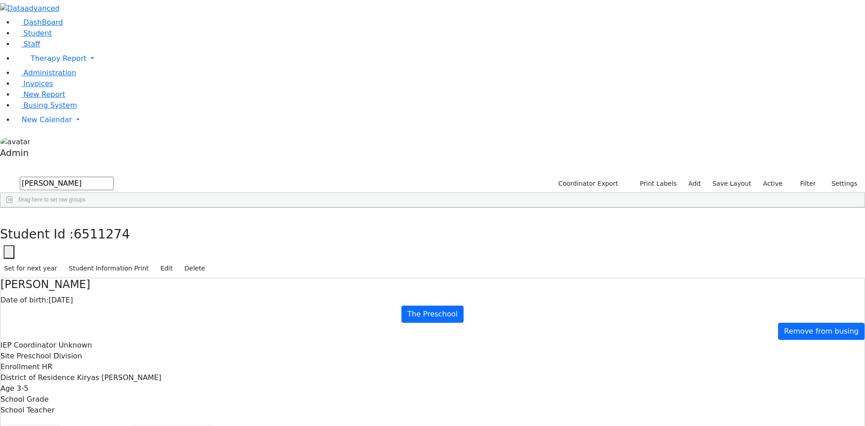 This screenshot has width=865, height=426. What do you see at coordinates (102, 234) in the screenshot?
I see `span: 6511274` at bounding box center [102, 234].